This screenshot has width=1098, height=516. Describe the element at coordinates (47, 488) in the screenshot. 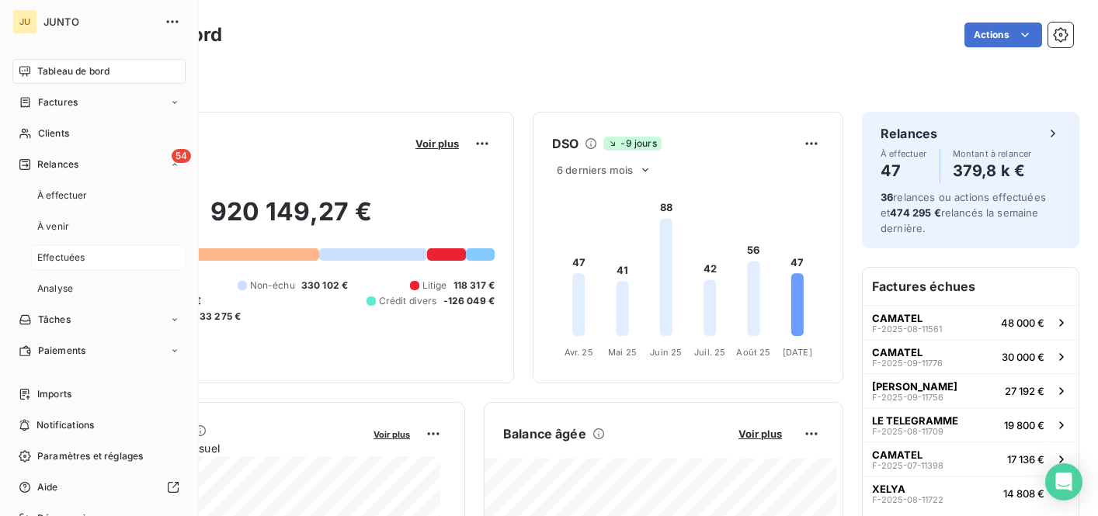

I see `span: Aide` at that location.